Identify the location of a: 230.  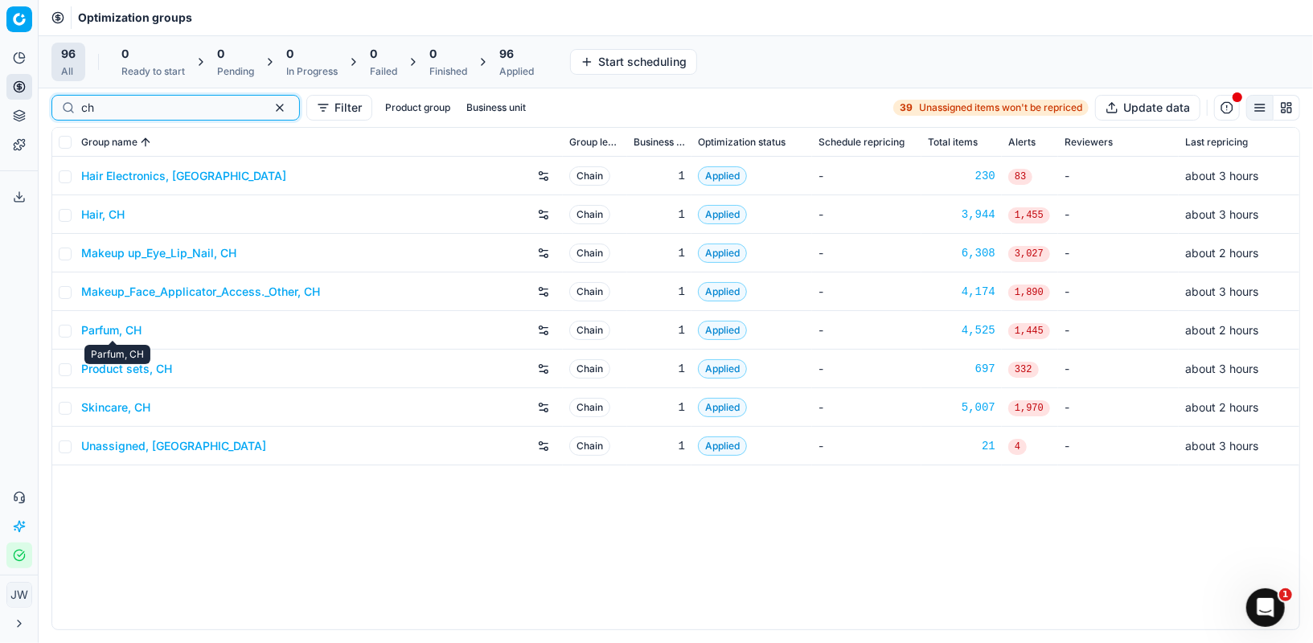
(962, 176).